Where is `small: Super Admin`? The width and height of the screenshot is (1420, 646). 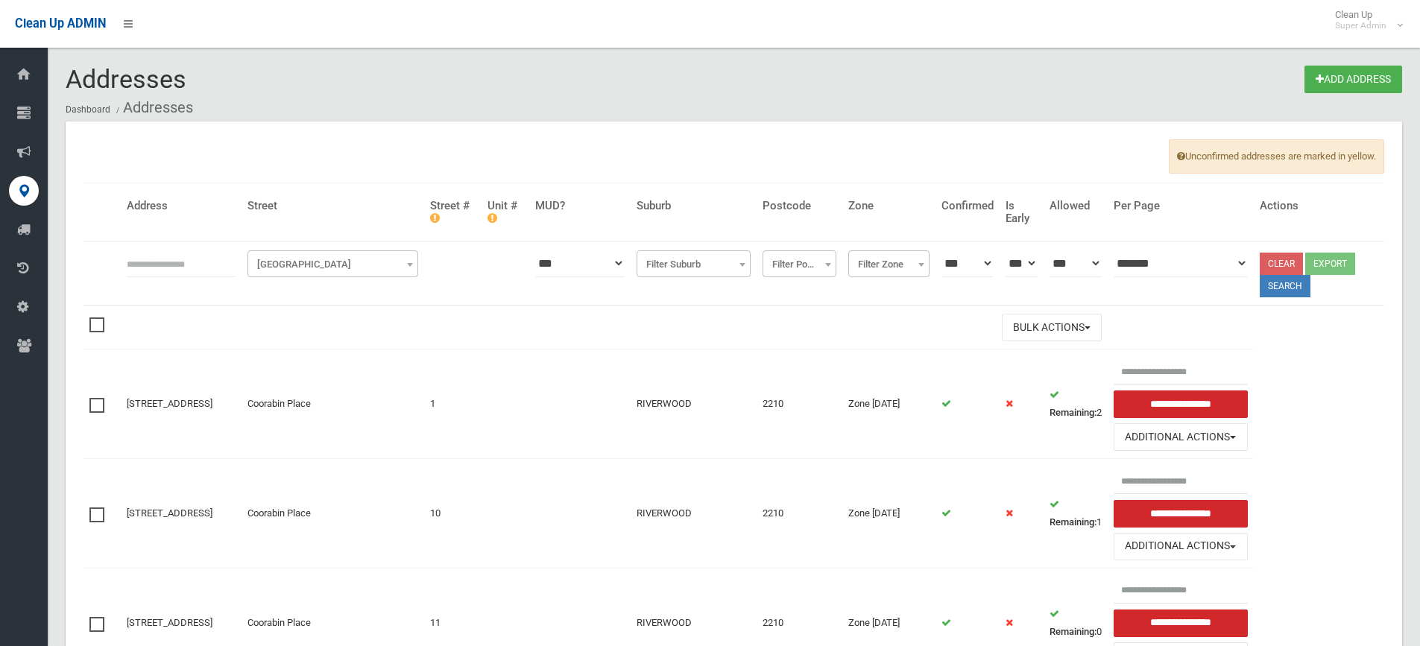 small: Super Admin is located at coordinates (1360, 25).